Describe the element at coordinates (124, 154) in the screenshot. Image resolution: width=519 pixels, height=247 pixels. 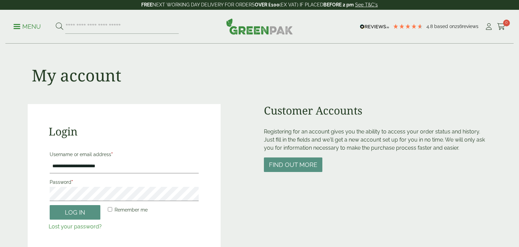
I see `label: Username or email address` at that location.